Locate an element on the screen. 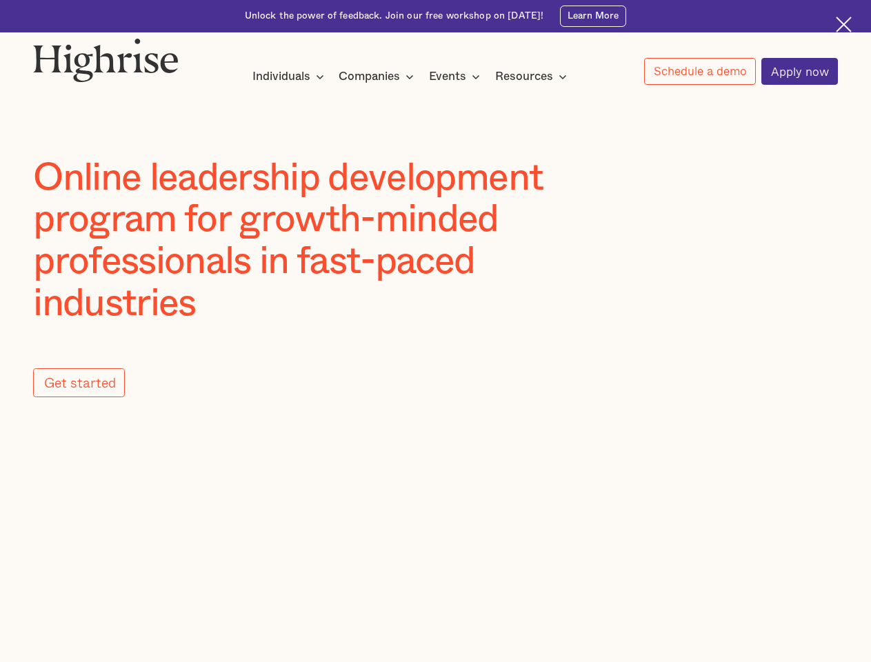  a: Get started is located at coordinates (79, 383).